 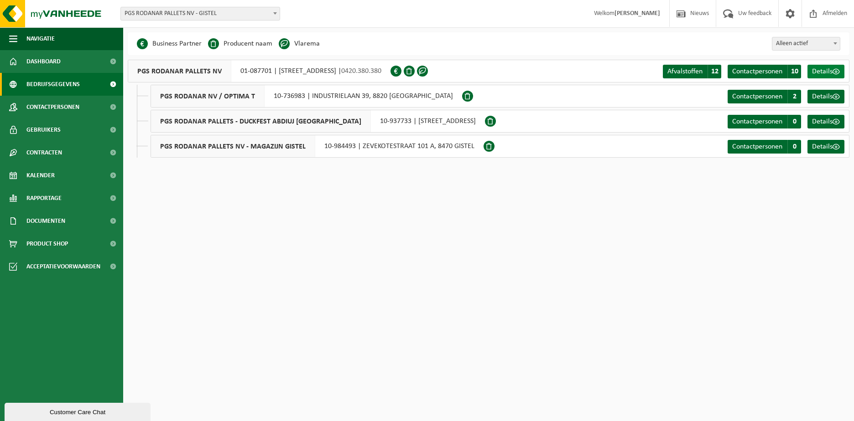 What do you see at coordinates (43, 130) in the screenshot?
I see `span: Gebruikers` at bounding box center [43, 130].